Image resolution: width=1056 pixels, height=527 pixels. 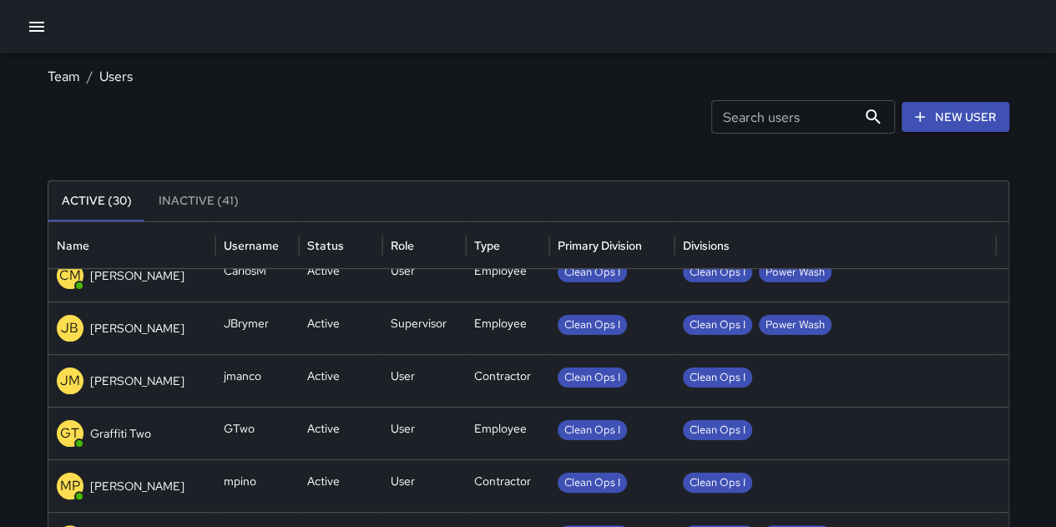 I want to click on p: JM, so click(x=70, y=381).